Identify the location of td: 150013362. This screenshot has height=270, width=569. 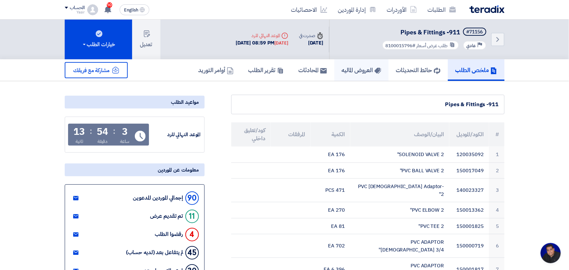
(469, 210).